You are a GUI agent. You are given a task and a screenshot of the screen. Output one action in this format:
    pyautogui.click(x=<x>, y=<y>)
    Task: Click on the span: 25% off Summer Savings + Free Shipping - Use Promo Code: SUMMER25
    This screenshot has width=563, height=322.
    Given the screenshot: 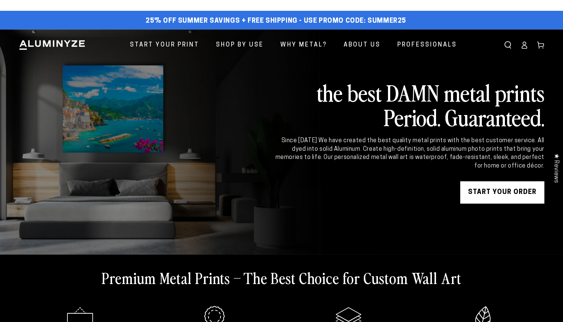 What is the action you would take?
    pyautogui.click(x=276, y=21)
    